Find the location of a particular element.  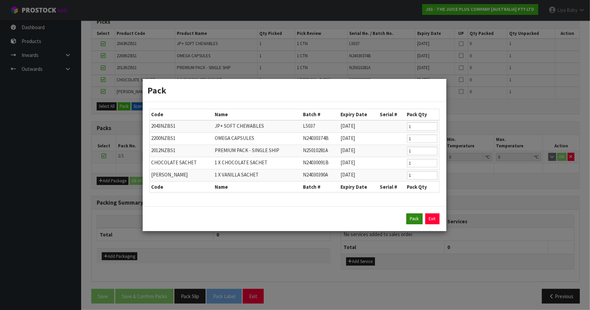

span: PREMIUM PACK - SINGLE SHIP is located at coordinates (247, 150).